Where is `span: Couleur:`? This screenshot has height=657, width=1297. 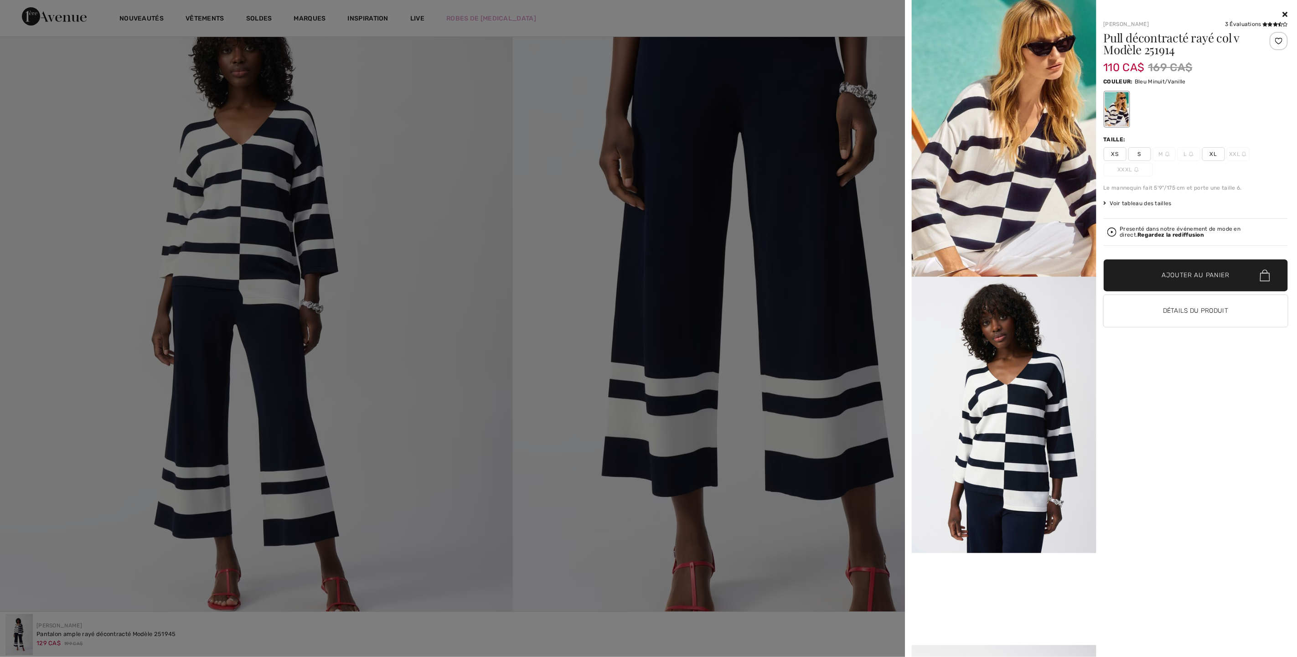 span: Couleur: is located at coordinates (1118, 82).